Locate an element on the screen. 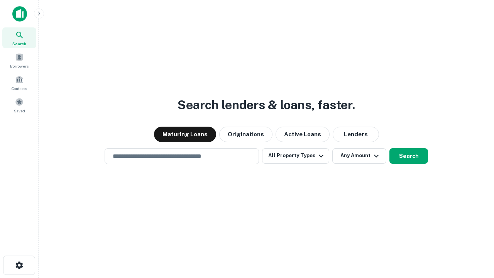 The width and height of the screenshot is (494, 278). button: Active Loans is located at coordinates (302, 134).